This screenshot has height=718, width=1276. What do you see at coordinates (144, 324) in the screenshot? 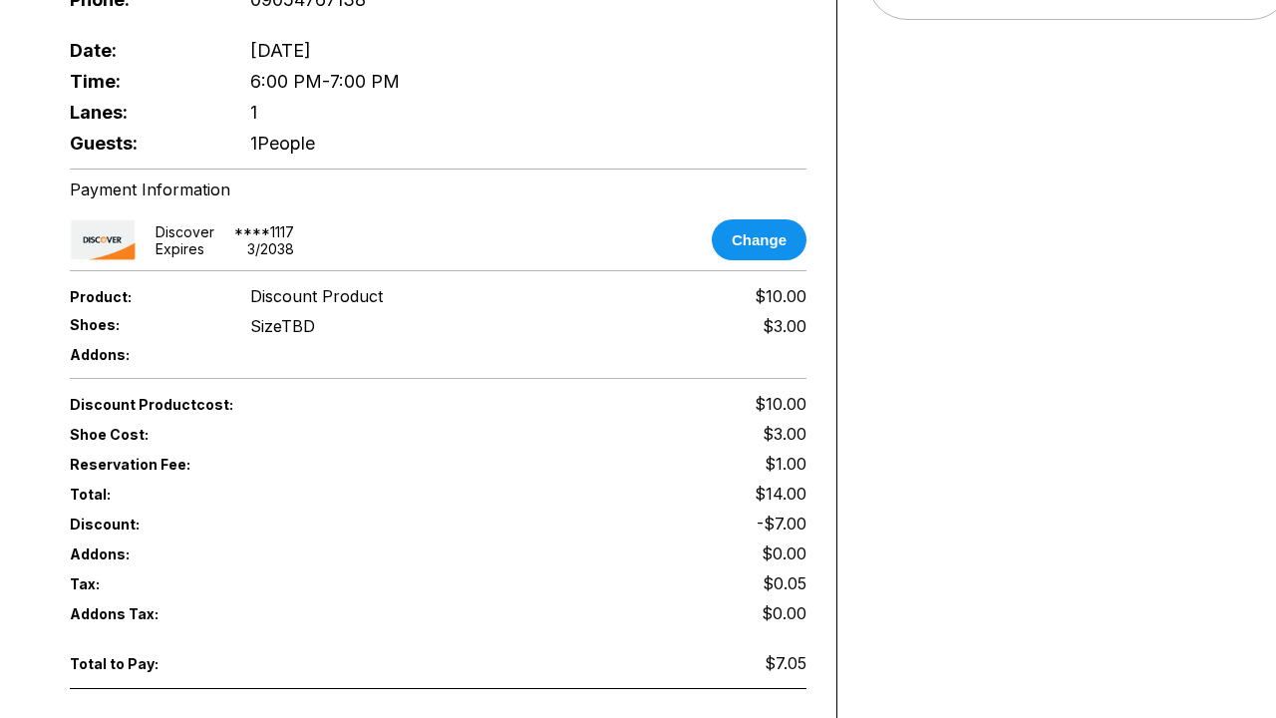
I see `span: Shoes:` at bounding box center [144, 324].